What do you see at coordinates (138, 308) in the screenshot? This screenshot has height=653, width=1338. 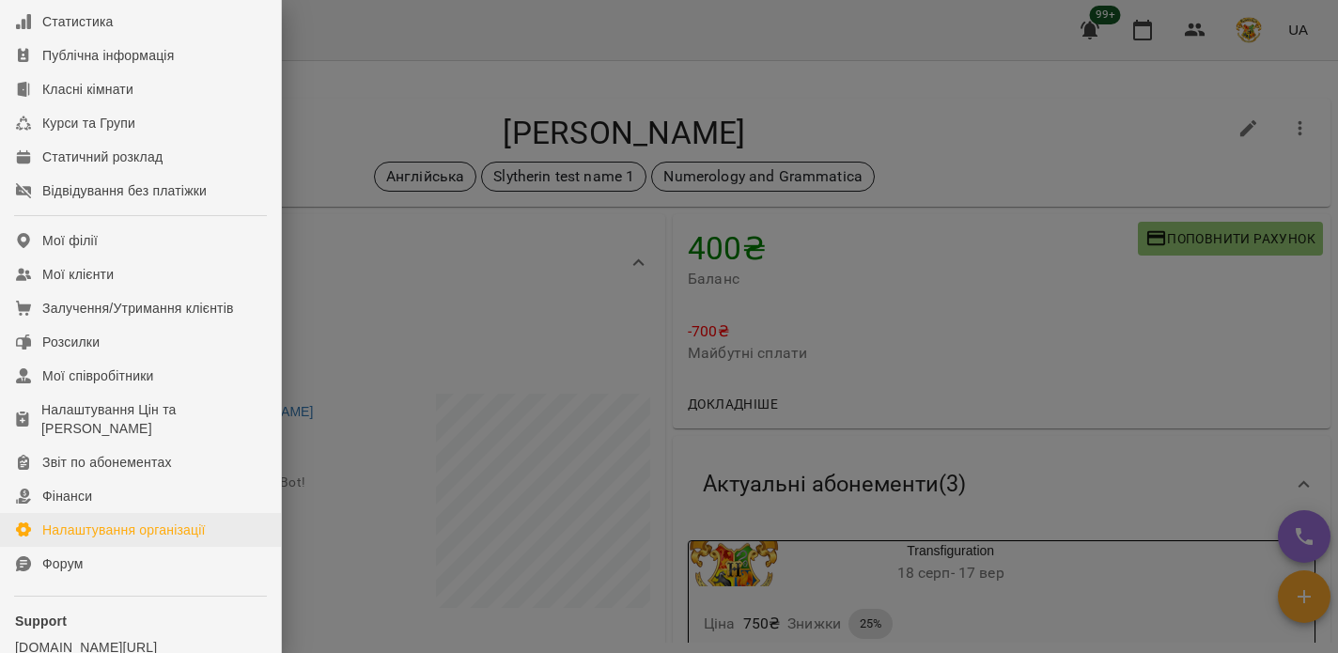 I see `div: Залучення/Утримання клієнтів` at bounding box center [138, 308].